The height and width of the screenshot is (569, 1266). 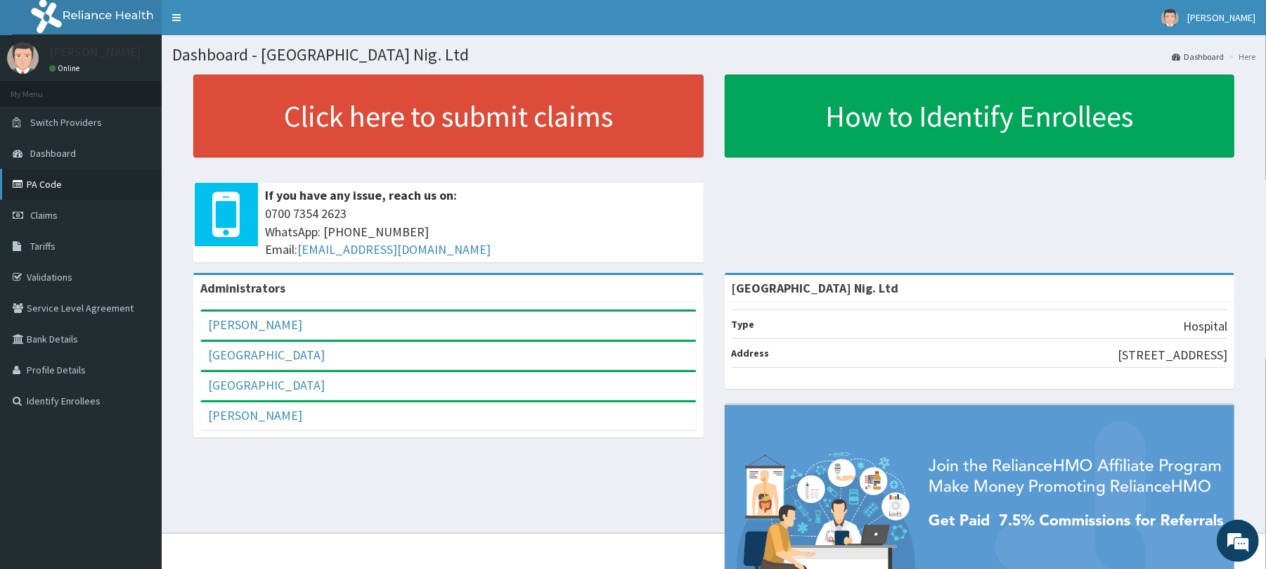 What do you see at coordinates (751, 353) in the screenshot?
I see `b: Address` at bounding box center [751, 353].